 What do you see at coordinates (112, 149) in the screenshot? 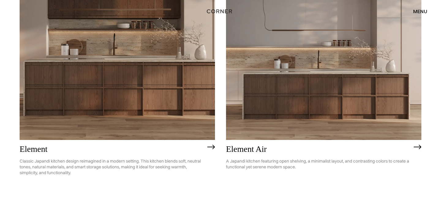
I see `h2: Element` at bounding box center [112, 149].